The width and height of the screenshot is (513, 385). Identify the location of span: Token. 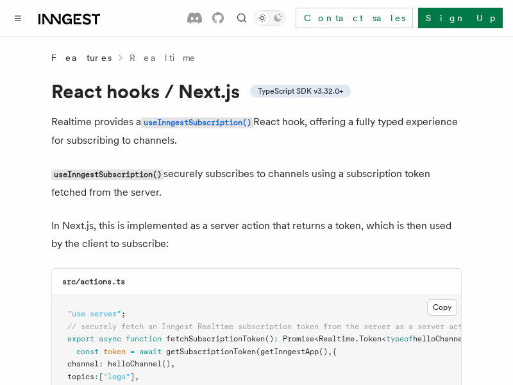
(370, 339).